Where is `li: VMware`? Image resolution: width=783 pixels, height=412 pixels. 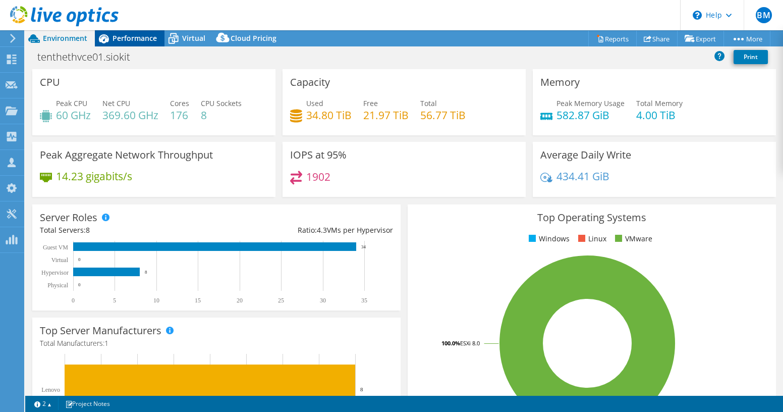
li: VMware is located at coordinates (632, 239).